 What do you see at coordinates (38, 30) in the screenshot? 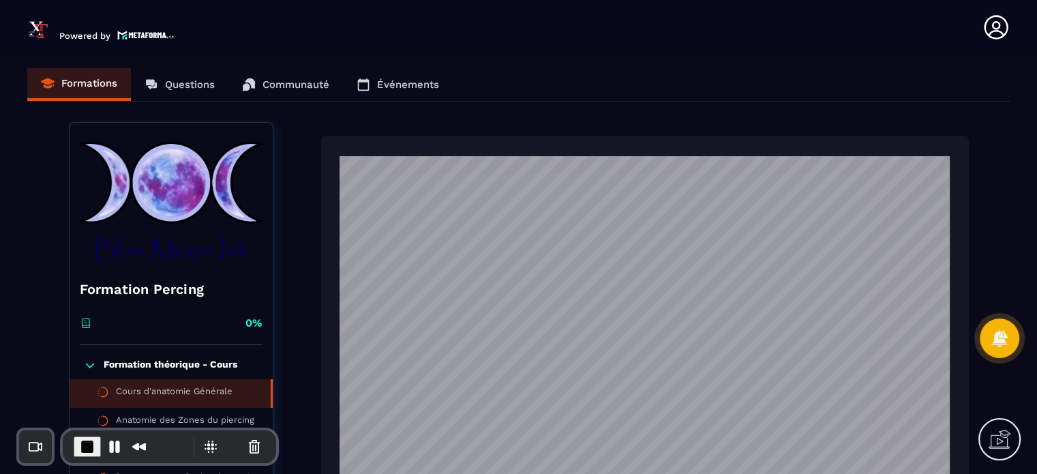
I see `img: logo-branding` at bounding box center [38, 30].